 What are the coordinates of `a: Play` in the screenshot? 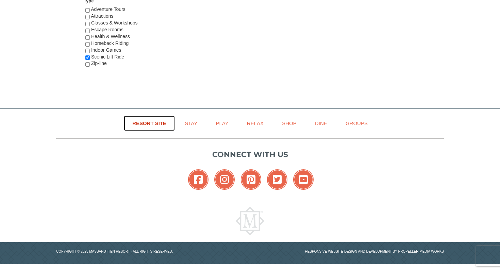 It's located at (222, 123).